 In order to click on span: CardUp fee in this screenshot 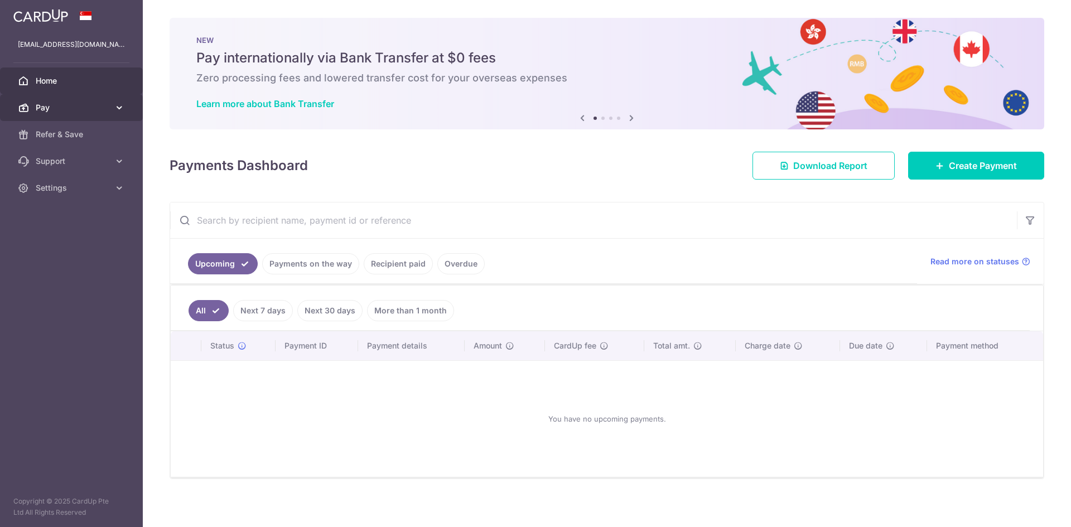, I will do `click(575, 346)`.